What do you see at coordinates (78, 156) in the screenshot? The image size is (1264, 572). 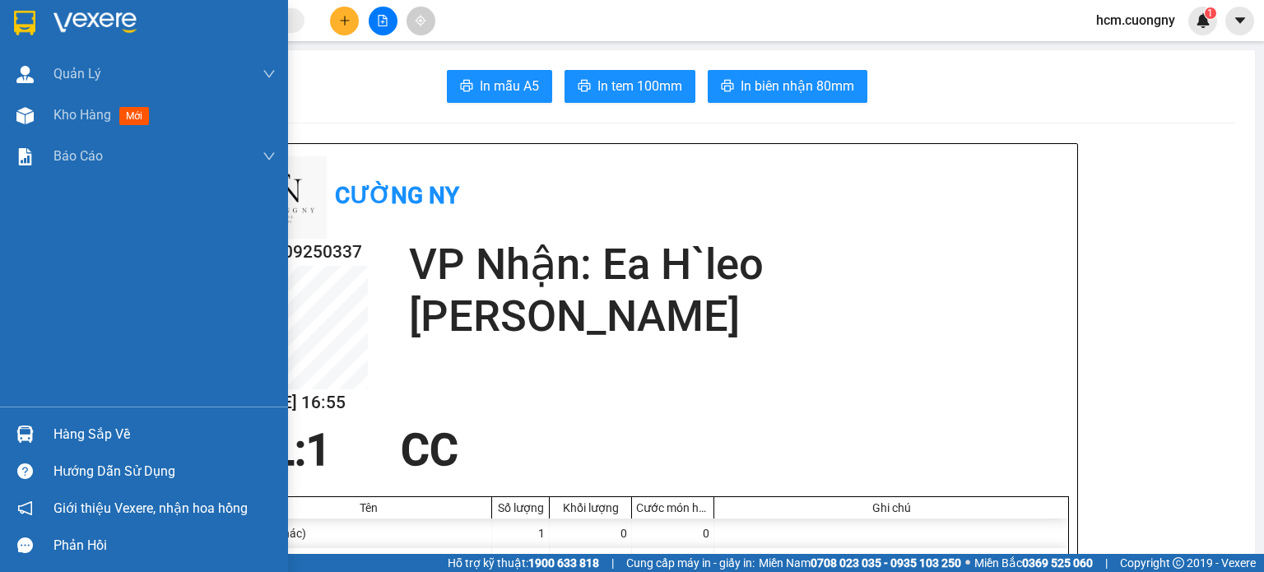 I see `span: Báo cáo` at bounding box center [78, 156].